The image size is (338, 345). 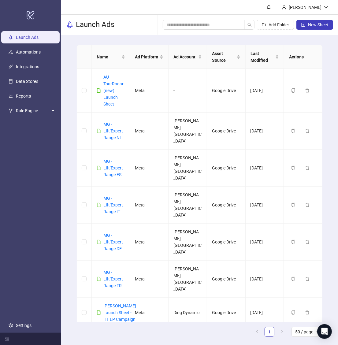 I want to click on button: left, so click(x=257, y=332).